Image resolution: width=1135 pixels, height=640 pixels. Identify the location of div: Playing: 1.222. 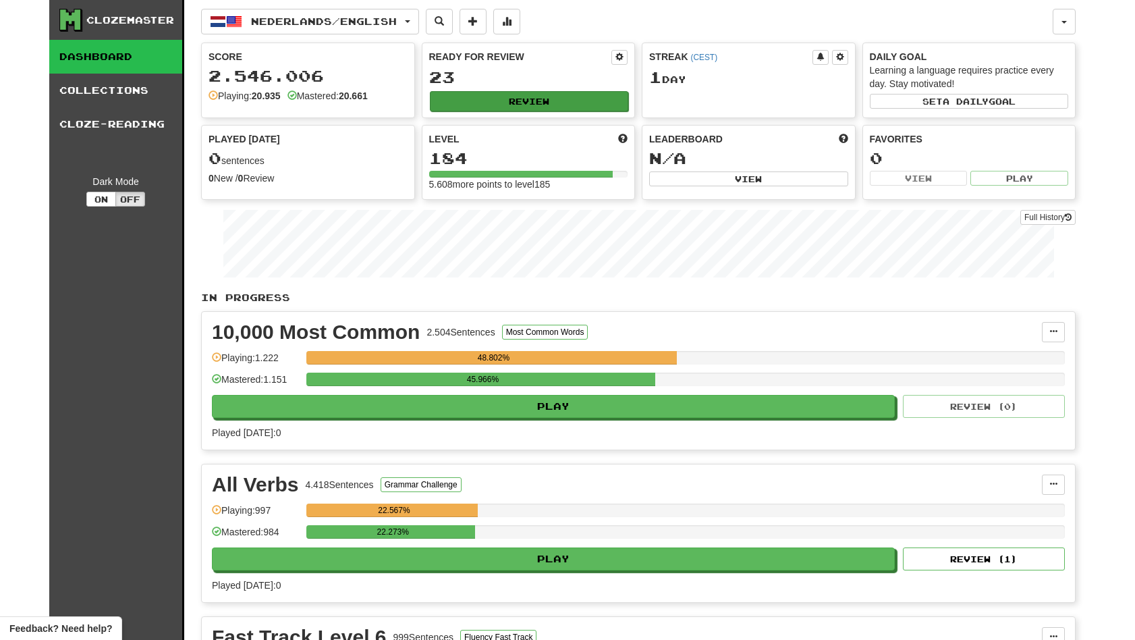
(256, 362).